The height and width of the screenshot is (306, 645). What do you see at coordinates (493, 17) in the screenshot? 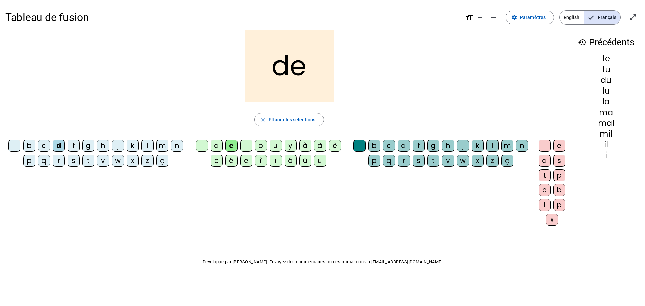
I see `button: Diminuer la taille de la police` at bounding box center [493, 17].